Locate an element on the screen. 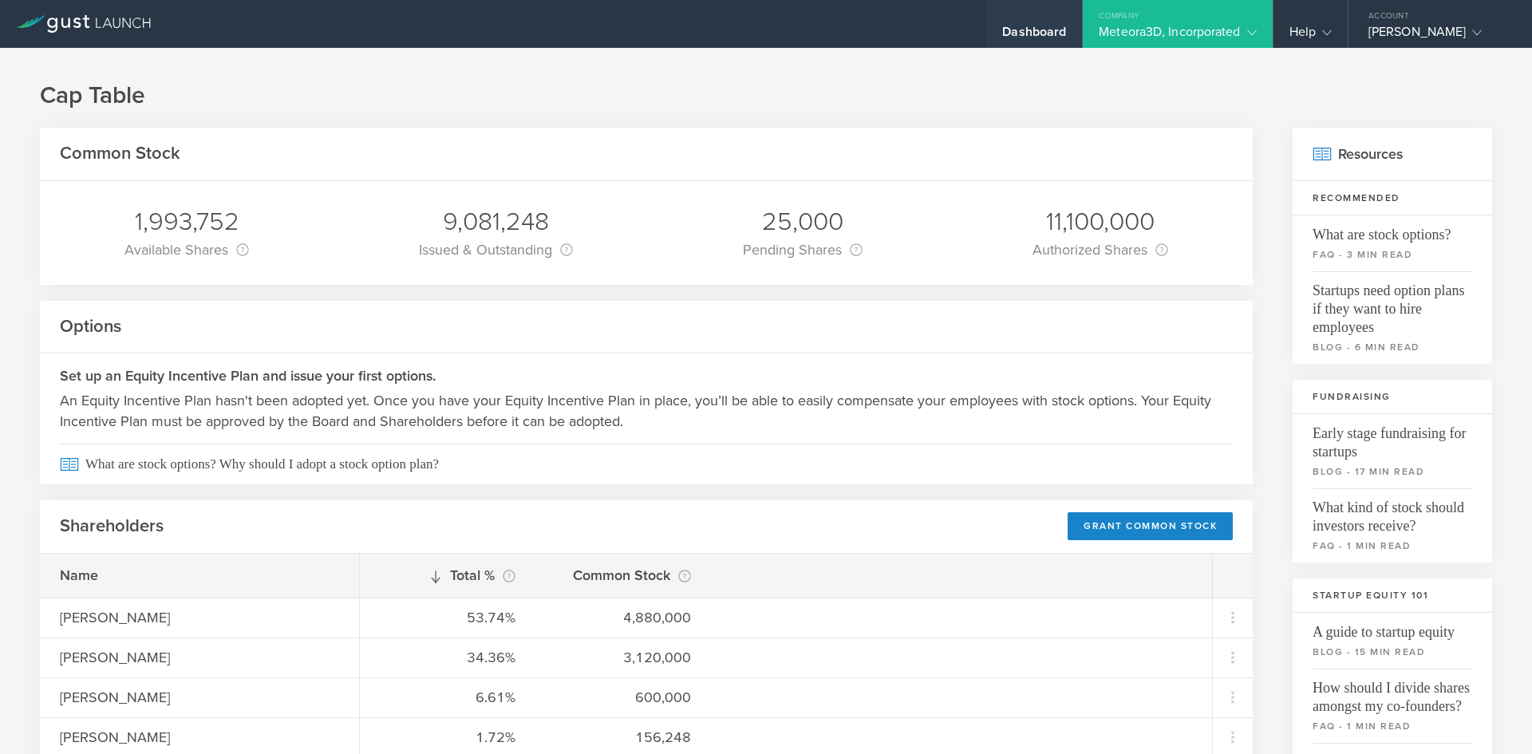 The height and width of the screenshot is (754, 1532). div: 3,120,000 is located at coordinates (623, 657).